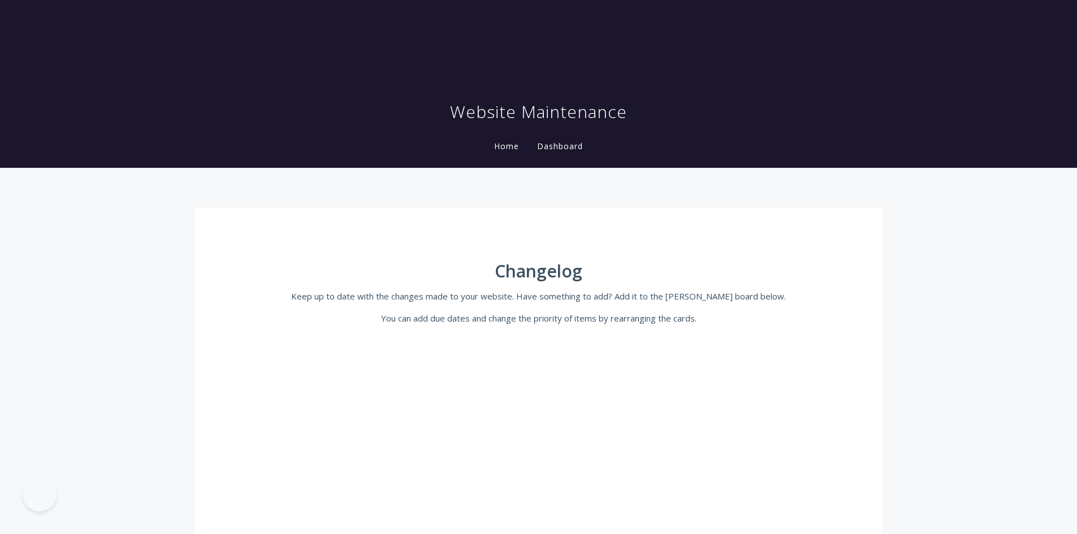  I want to click on p: Keep up to date with the changes made to your website. Have something to add? Add it to the [PERS..., so click(539, 296).